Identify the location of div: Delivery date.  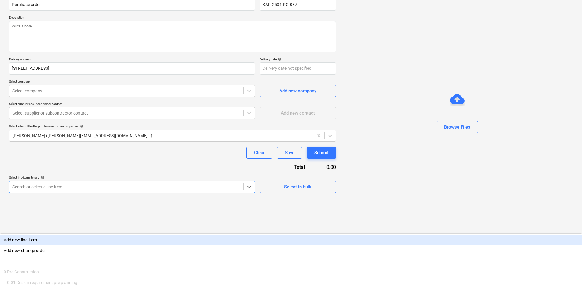
(298, 59).